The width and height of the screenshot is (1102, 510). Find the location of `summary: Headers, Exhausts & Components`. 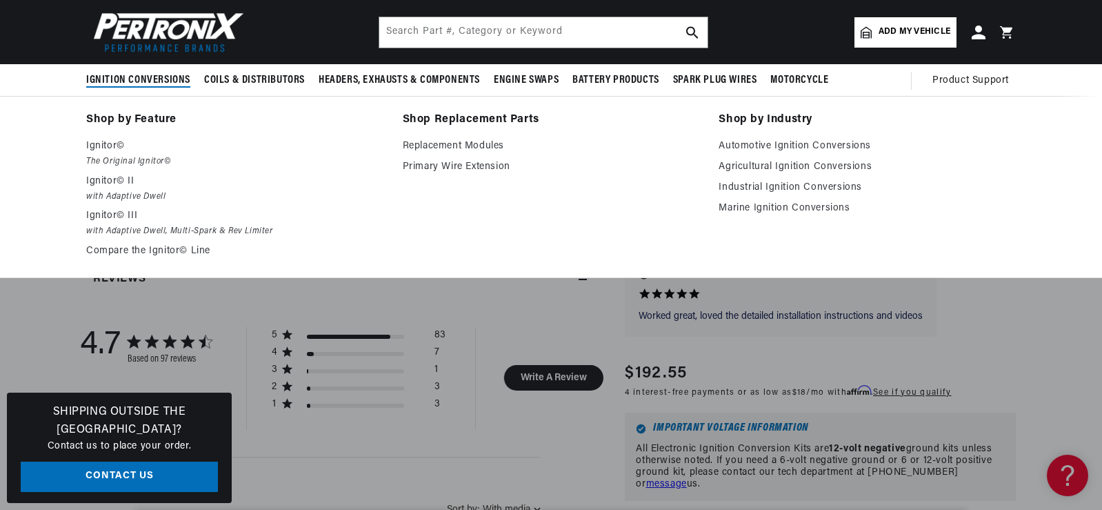

summary: Headers, Exhausts & Components is located at coordinates (399, 80).